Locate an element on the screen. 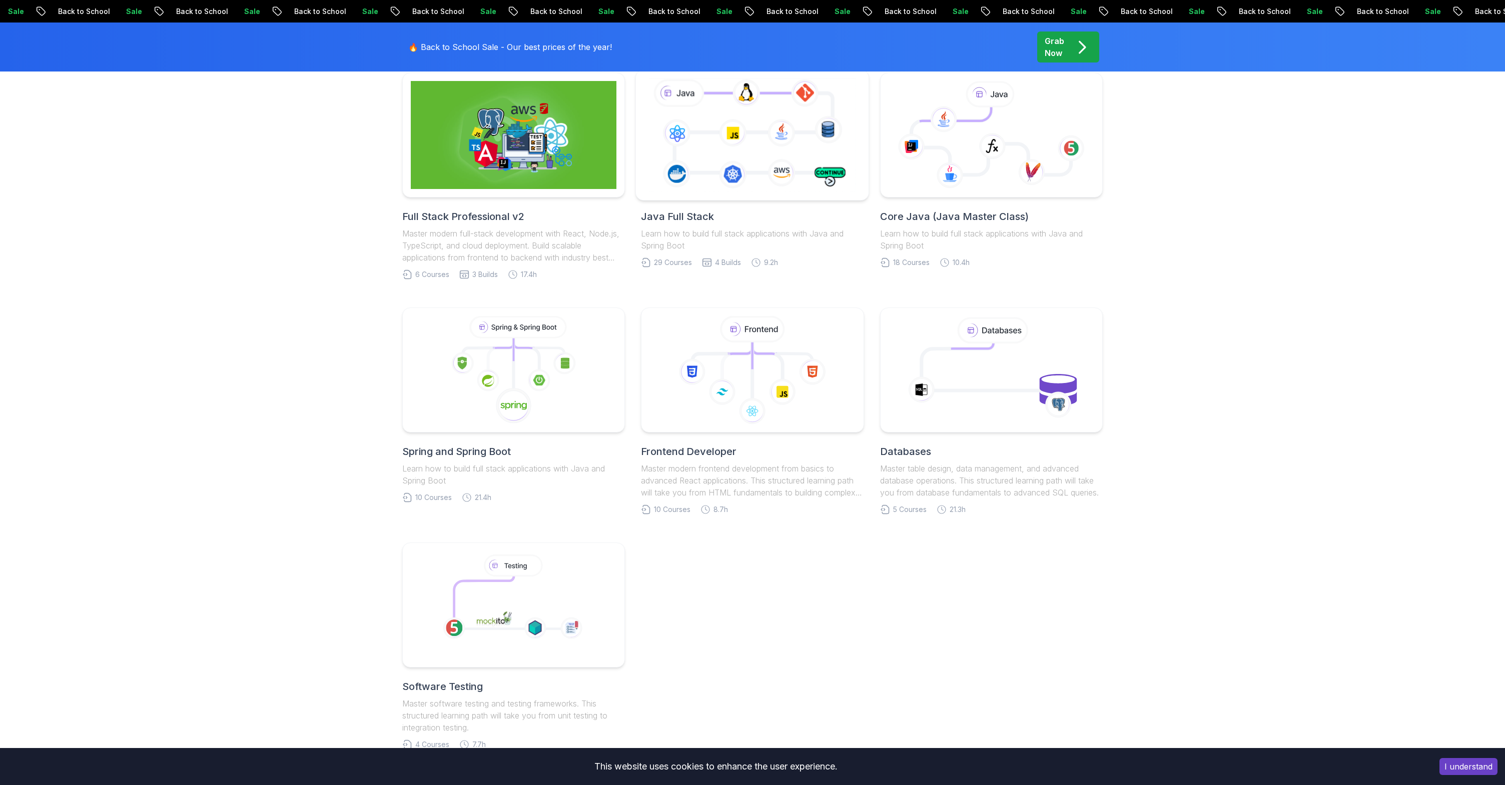  p: Master modern frontend development from basics to advanced React applications. This structured le... is located at coordinates (752, 481).